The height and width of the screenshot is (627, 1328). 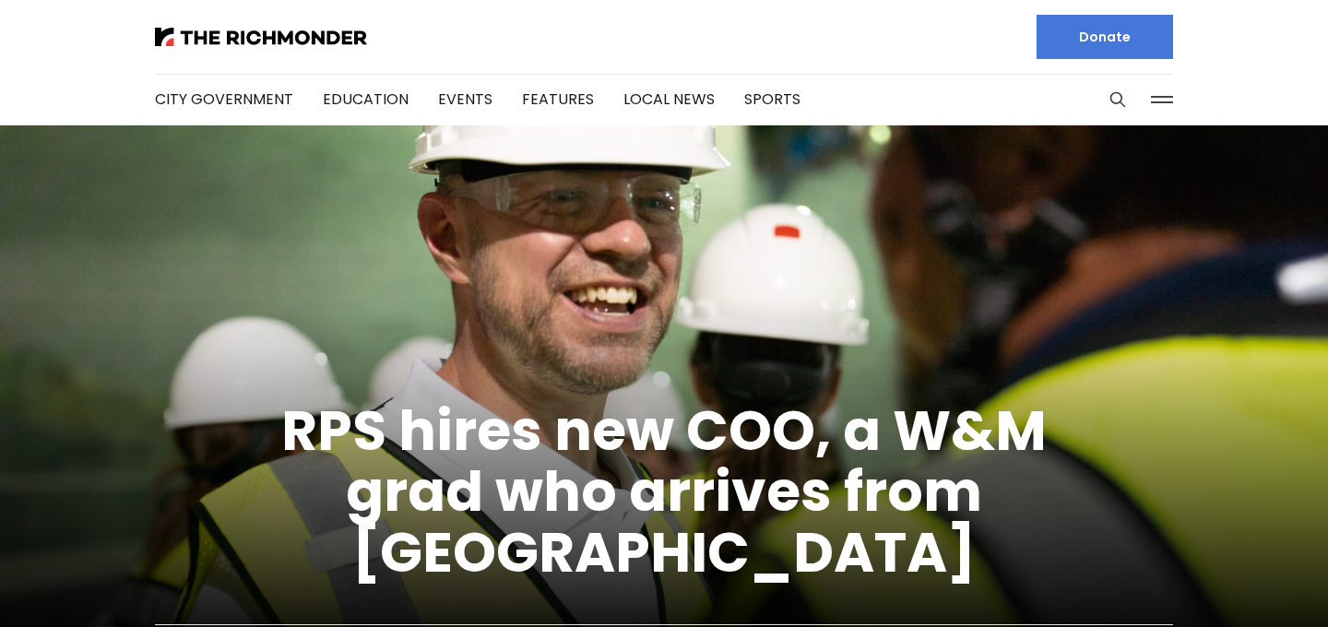 I want to click on a: City Government, so click(x=224, y=99).